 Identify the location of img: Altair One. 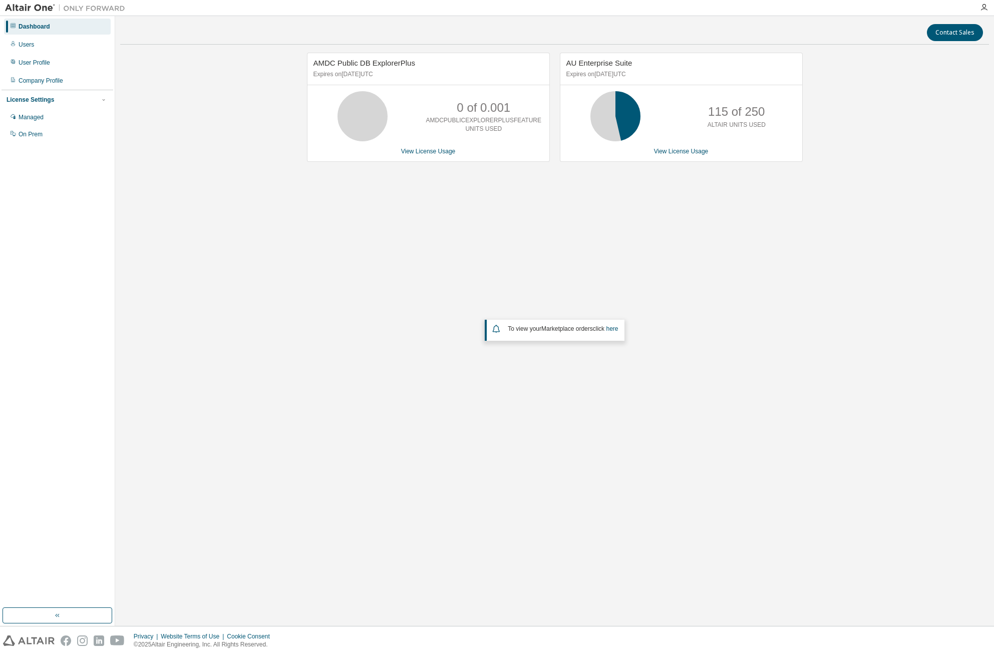
(68, 8).